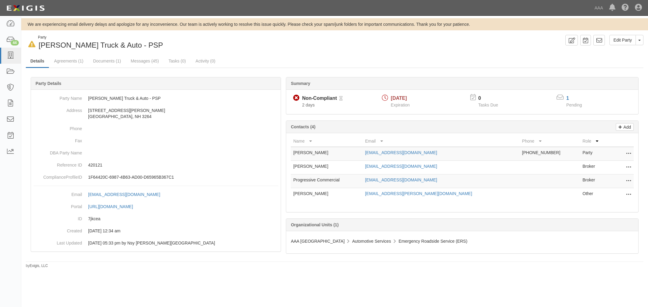 The height and width of the screenshot is (307, 648). I want to click on div: Non-Compliant, so click(319, 98).